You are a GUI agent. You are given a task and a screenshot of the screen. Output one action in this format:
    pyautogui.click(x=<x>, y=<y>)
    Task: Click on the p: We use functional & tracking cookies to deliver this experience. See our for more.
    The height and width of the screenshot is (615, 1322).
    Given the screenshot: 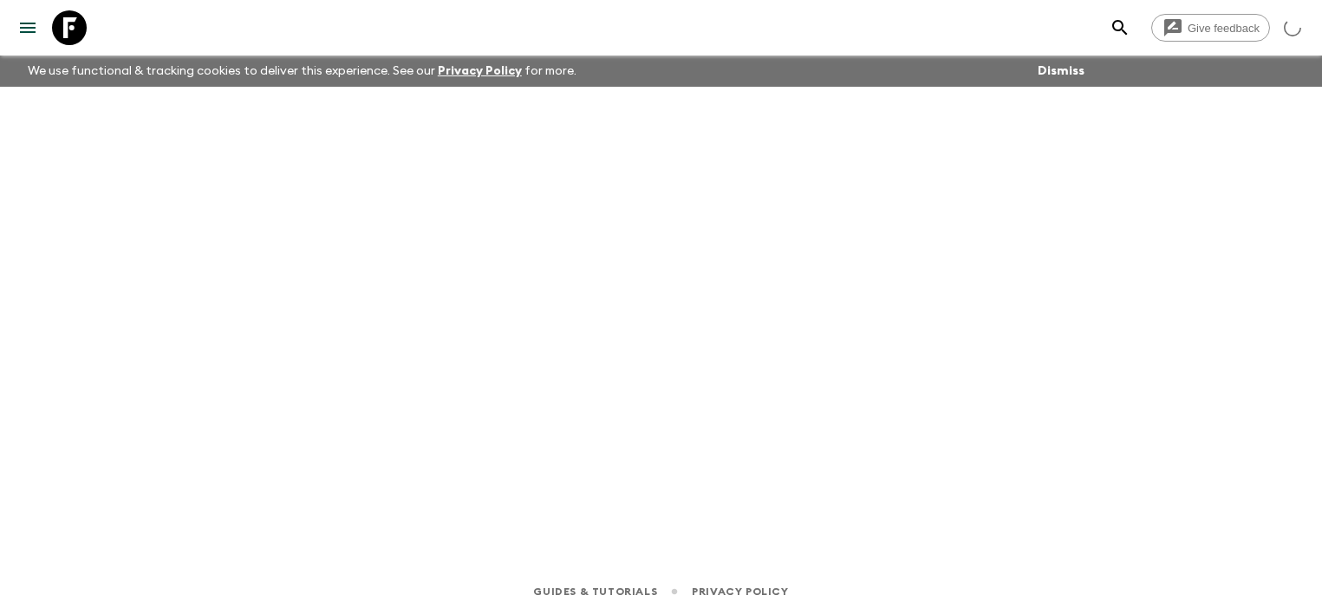 What is the action you would take?
    pyautogui.click(x=302, y=71)
    